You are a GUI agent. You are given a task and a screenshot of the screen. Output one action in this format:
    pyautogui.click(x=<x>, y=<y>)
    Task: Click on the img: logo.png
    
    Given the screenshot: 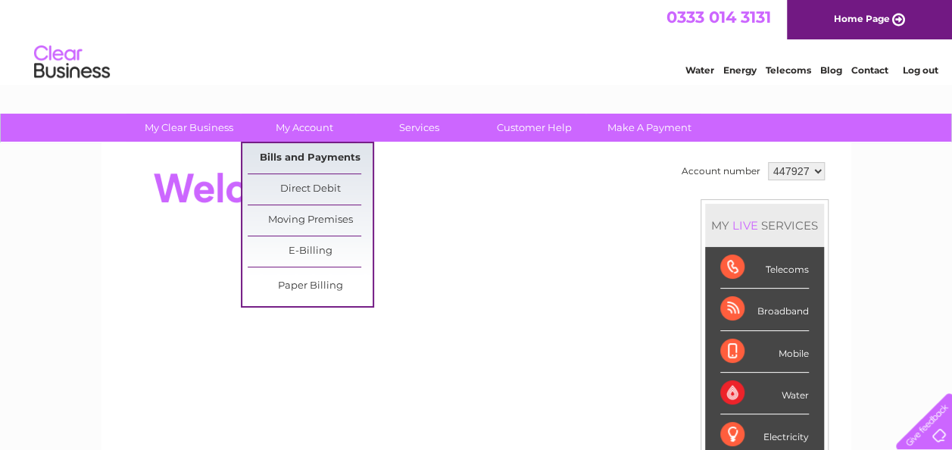 What is the action you would take?
    pyautogui.click(x=72, y=62)
    